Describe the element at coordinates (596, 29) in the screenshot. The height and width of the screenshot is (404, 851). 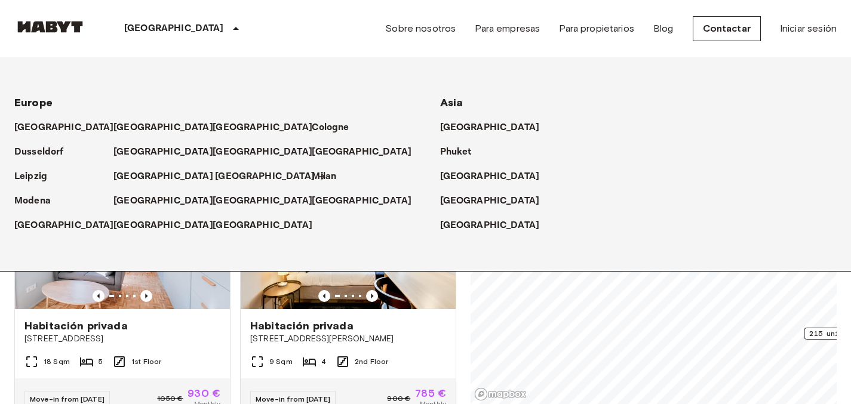
I see `a: Para propietarios` at that location.